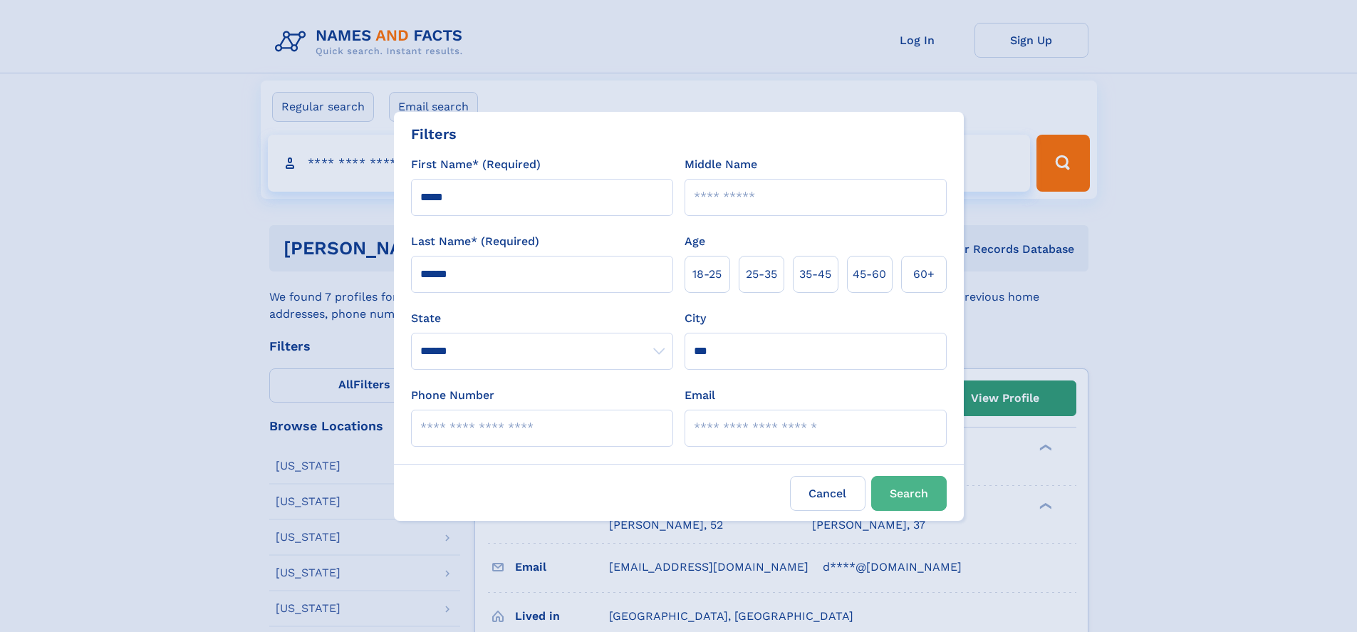 The height and width of the screenshot is (632, 1357). I want to click on label: First Name* (Required), so click(476, 165).